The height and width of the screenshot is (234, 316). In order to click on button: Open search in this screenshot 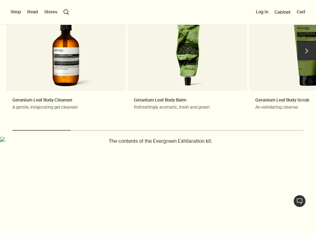, I will do `click(66, 12)`.